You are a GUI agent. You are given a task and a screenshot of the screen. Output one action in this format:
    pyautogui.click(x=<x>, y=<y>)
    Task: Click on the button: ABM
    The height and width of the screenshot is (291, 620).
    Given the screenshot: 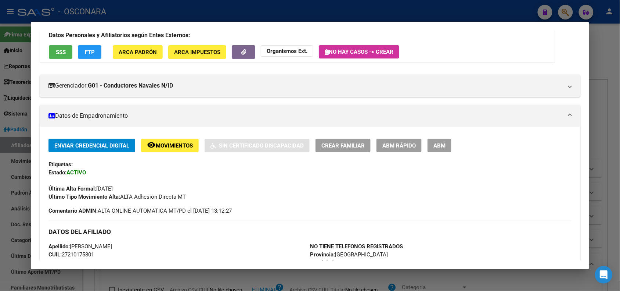 What is the action you would take?
    pyautogui.click(x=440, y=145)
    